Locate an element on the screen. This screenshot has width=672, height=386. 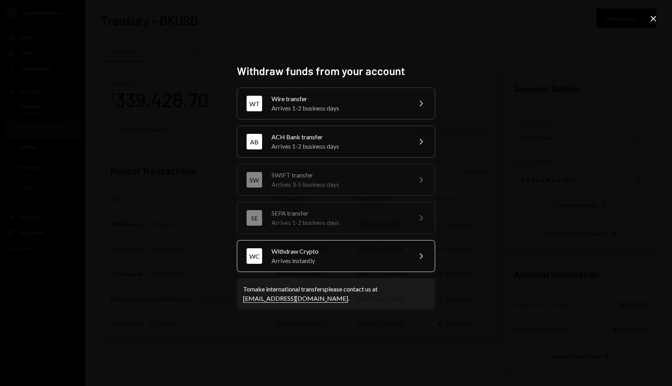
div: Withdraw Crypto is located at coordinates (339, 251).